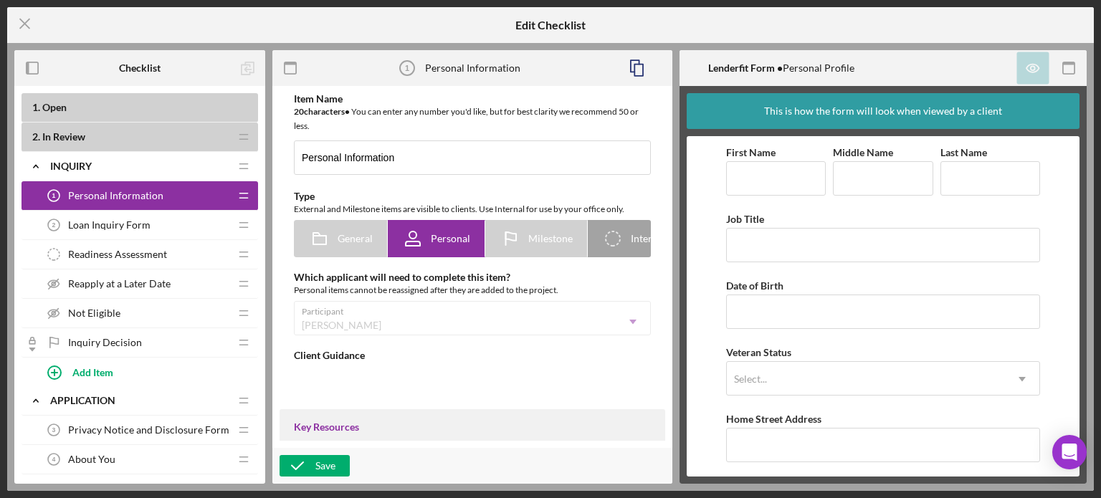  Describe the element at coordinates (472, 277) in the screenshot. I see `div: Which applicant will need to complete this item?` at that location.